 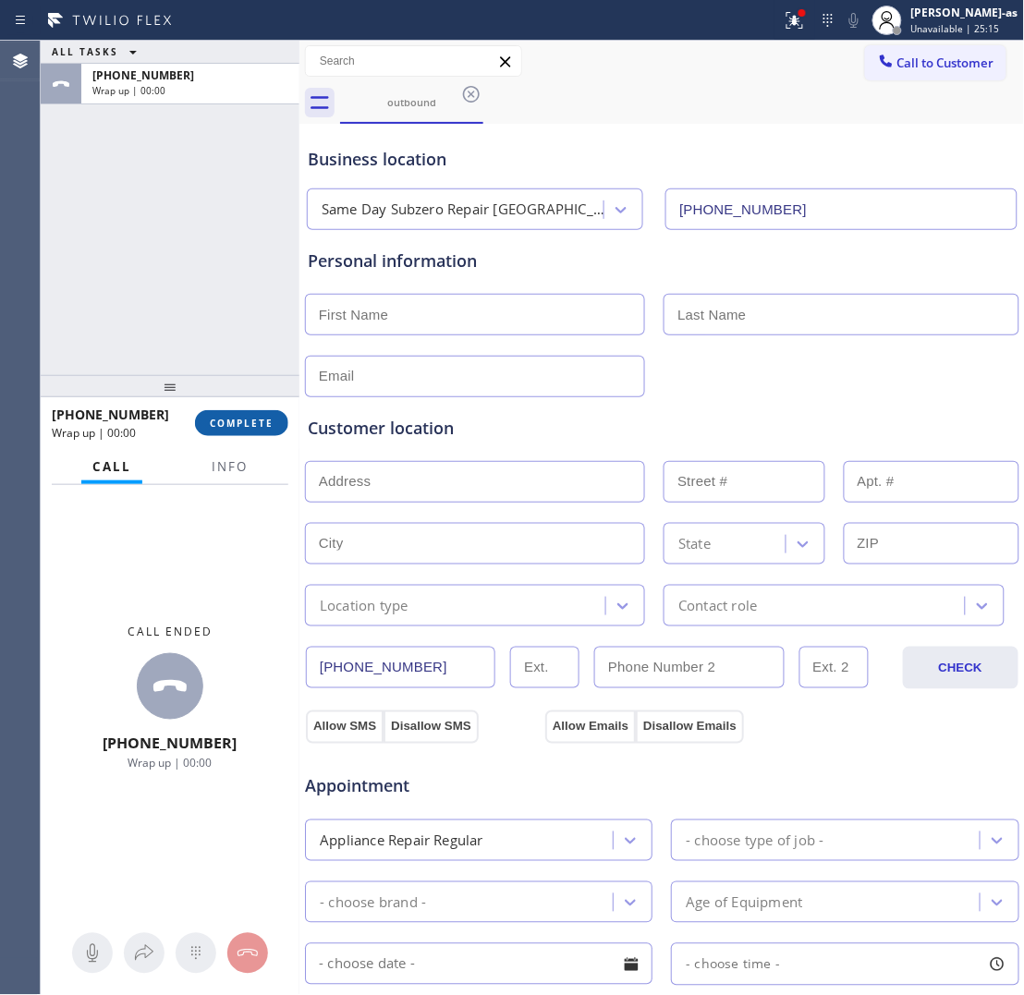 What do you see at coordinates (945, 63) in the screenshot?
I see `span: Call to Customer` at bounding box center [945, 63].